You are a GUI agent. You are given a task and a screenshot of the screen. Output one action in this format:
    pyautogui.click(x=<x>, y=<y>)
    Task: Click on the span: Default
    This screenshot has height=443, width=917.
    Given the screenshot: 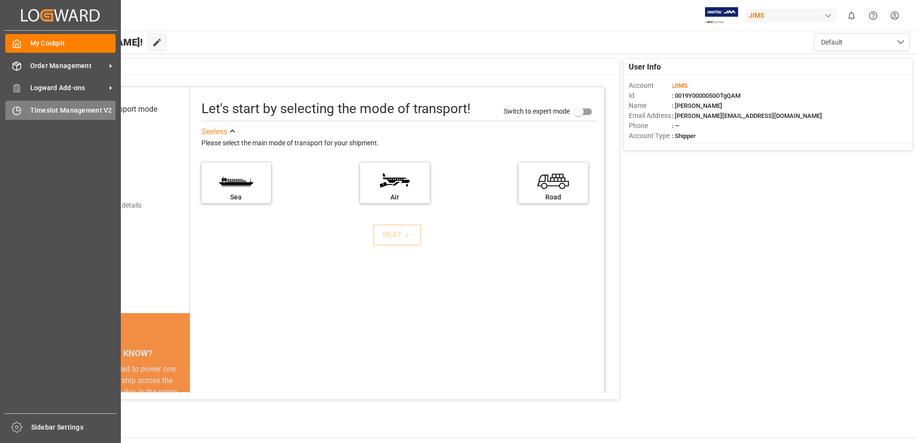 What is the action you would take?
    pyautogui.click(x=831, y=42)
    